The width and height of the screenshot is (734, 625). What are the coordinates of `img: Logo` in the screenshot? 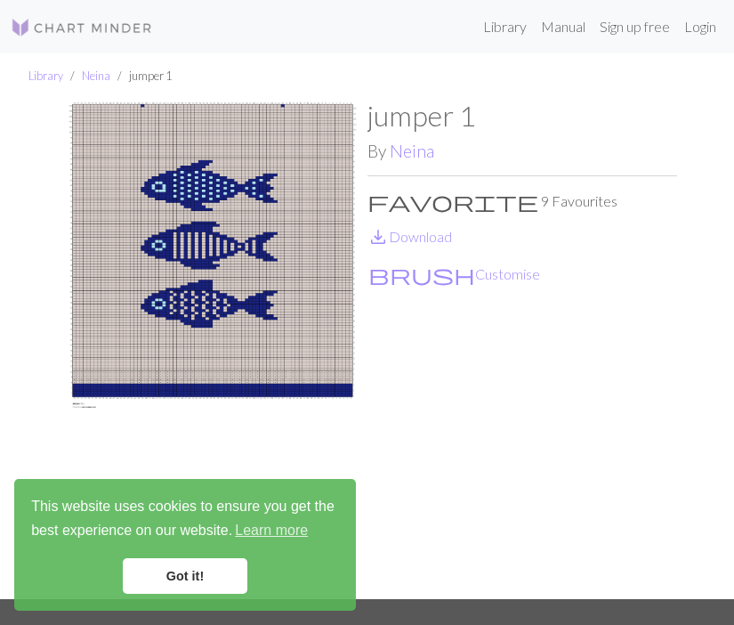 It's located at (82, 28).